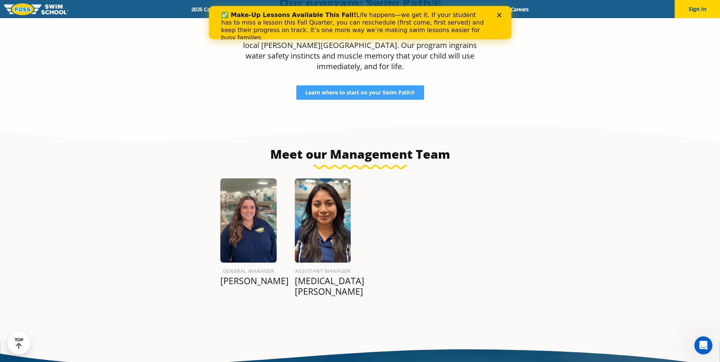 This screenshot has height=362, width=720. What do you see at coordinates (519, 9) in the screenshot?
I see `a: Careers` at bounding box center [519, 9].